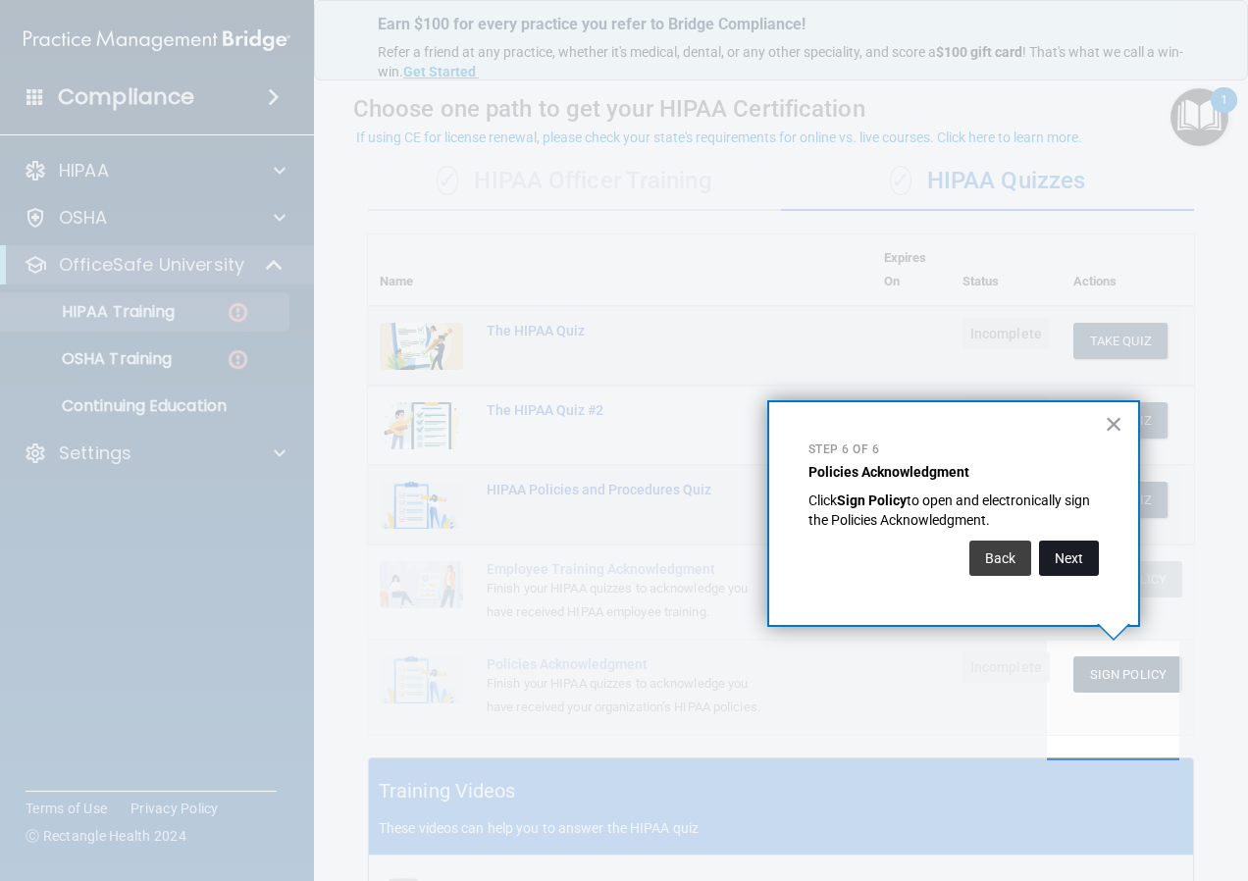  Describe the element at coordinates (889, 472) in the screenshot. I see `strong: Policies Acknowledgment` at that location.